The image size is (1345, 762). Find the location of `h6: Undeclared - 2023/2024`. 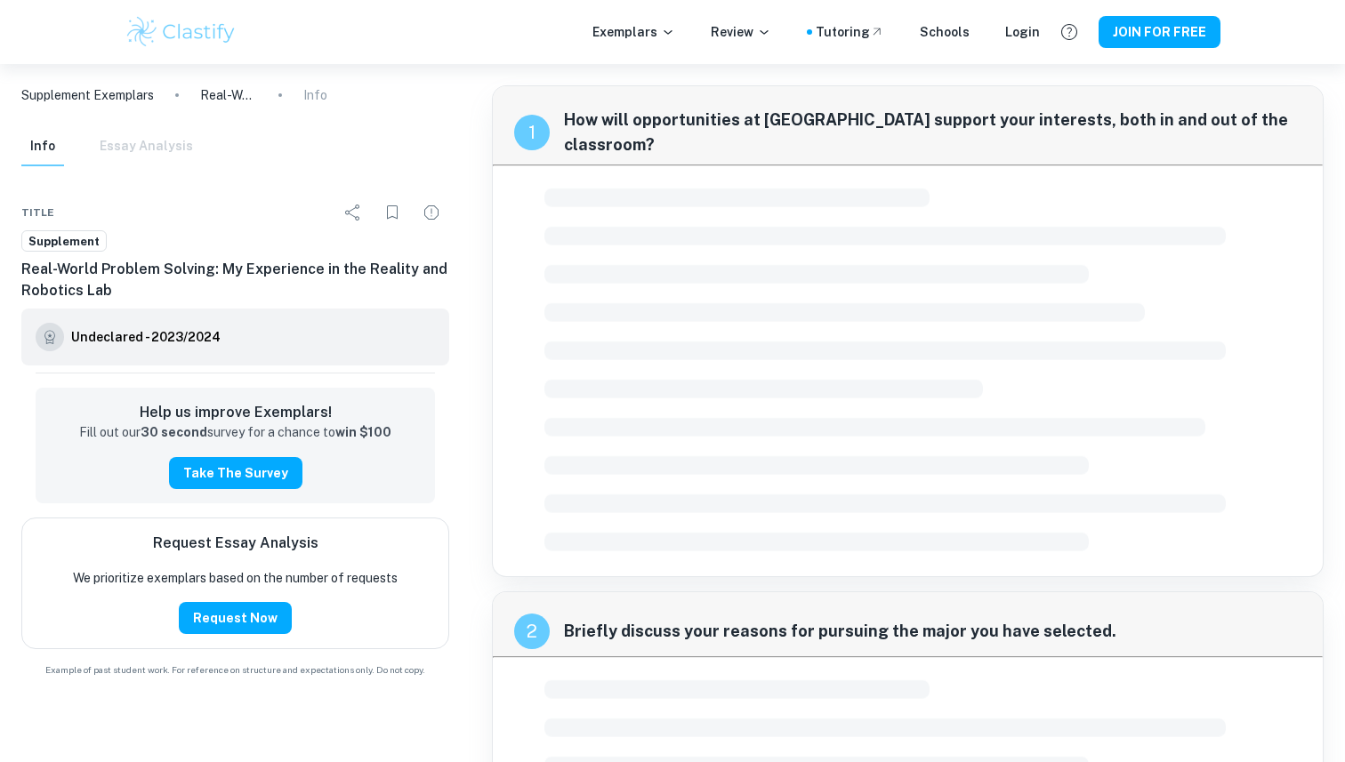

h6: Undeclared - 2023/2024 is located at coordinates (146, 337).